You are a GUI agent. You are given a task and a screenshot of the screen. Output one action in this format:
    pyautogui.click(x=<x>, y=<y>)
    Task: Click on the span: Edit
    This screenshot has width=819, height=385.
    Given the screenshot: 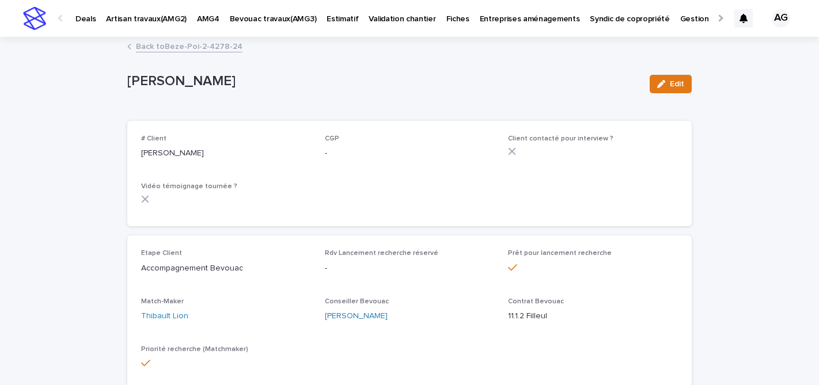 What is the action you would take?
    pyautogui.click(x=676, y=84)
    